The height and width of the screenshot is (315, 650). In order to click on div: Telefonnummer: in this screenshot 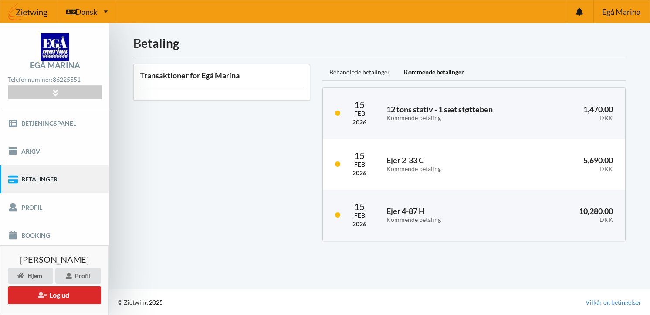, I will do `click(55, 80)`.